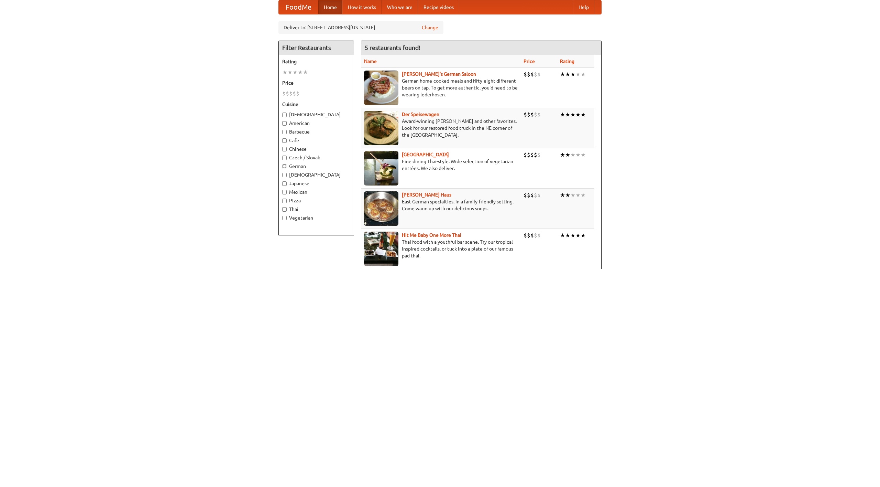 This screenshot has width=880, height=487. What do you see at coordinates (284, 209) in the screenshot?
I see `input: Thai` at bounding box center [284, 209].